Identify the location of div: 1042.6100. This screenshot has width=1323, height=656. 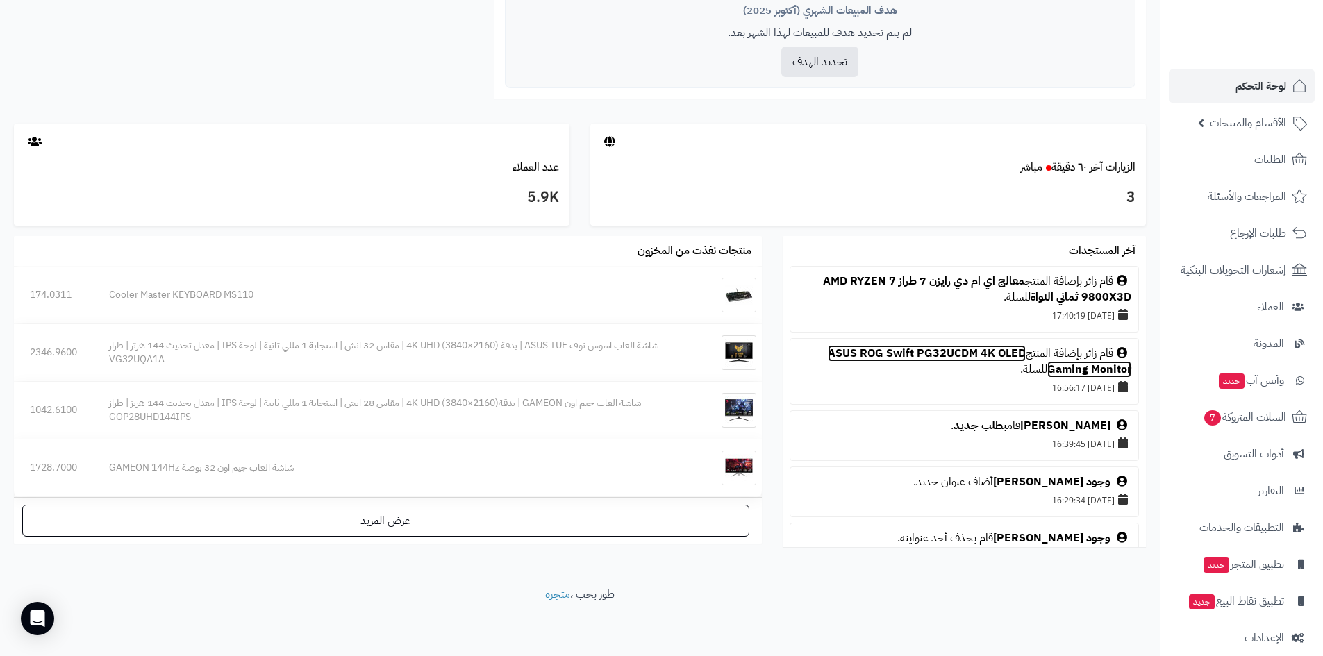
(53, 410).